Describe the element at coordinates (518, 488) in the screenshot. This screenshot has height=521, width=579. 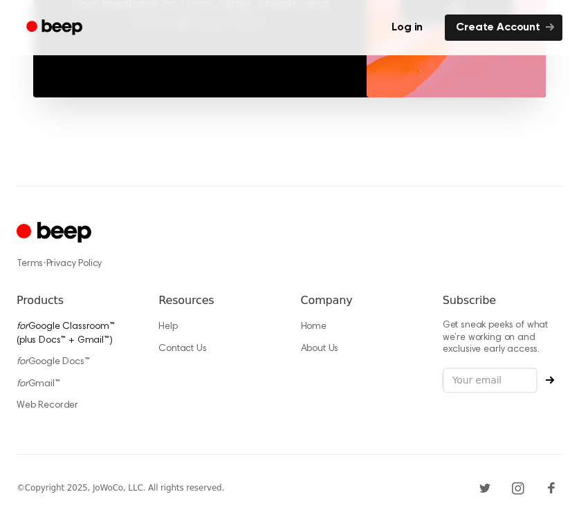
I see `a: Instagram` at that location.